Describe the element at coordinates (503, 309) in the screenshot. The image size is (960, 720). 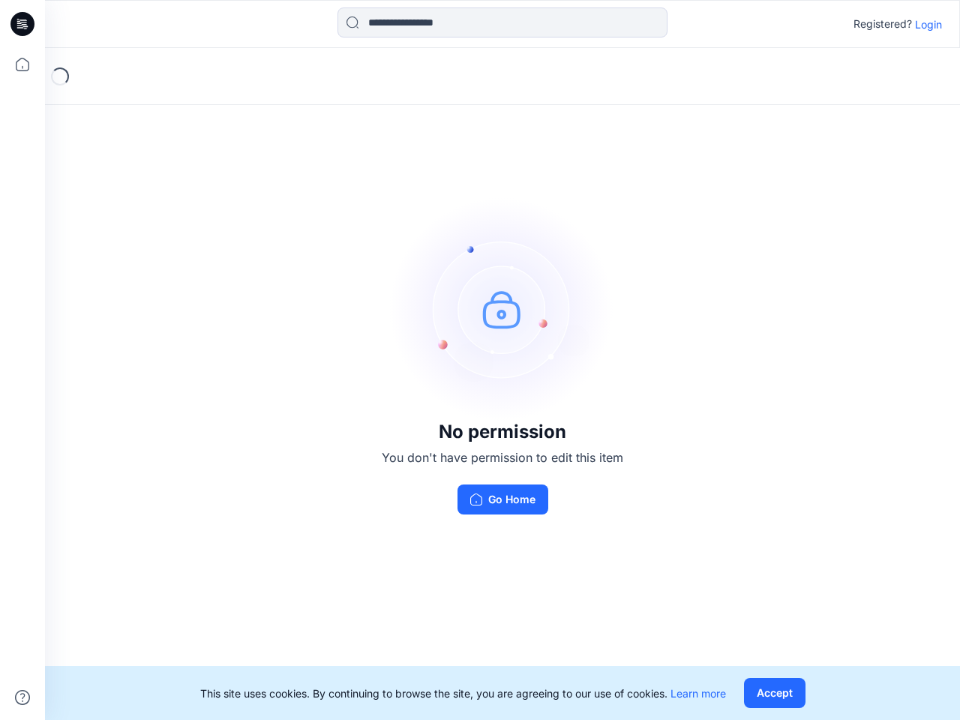
I see `img: no-perm.svg` at that location.